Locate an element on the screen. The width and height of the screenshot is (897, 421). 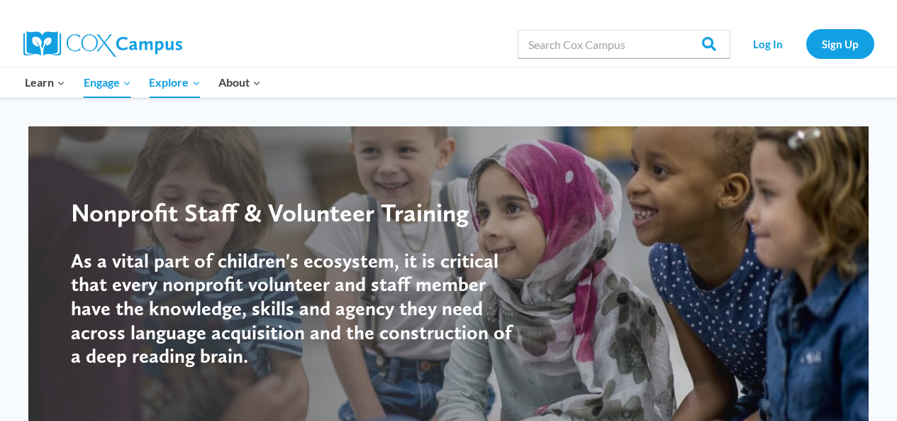
nav: Secondary Navigation is located at coordinates (806, 43).